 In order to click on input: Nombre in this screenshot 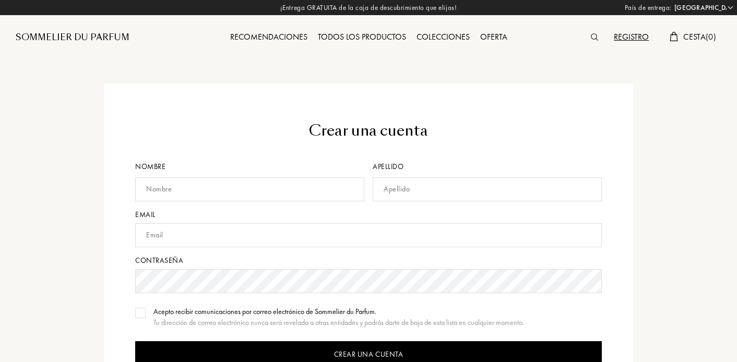, I will do `click(250, 190)`.